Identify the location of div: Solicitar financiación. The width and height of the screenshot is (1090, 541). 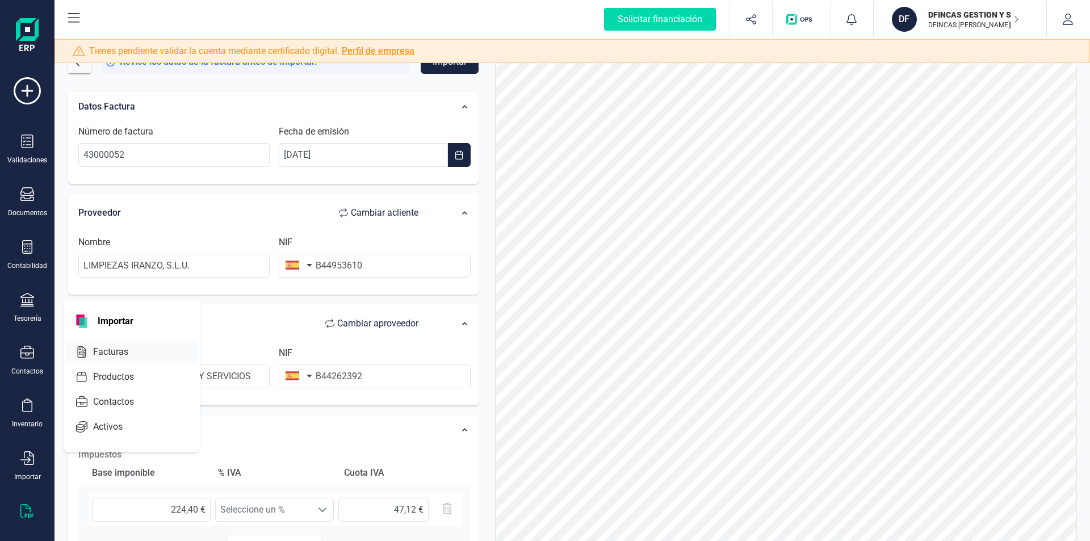
(660, 19).